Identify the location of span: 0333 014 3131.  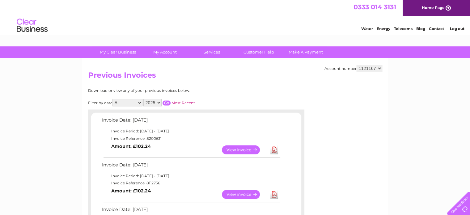
(375, 7).